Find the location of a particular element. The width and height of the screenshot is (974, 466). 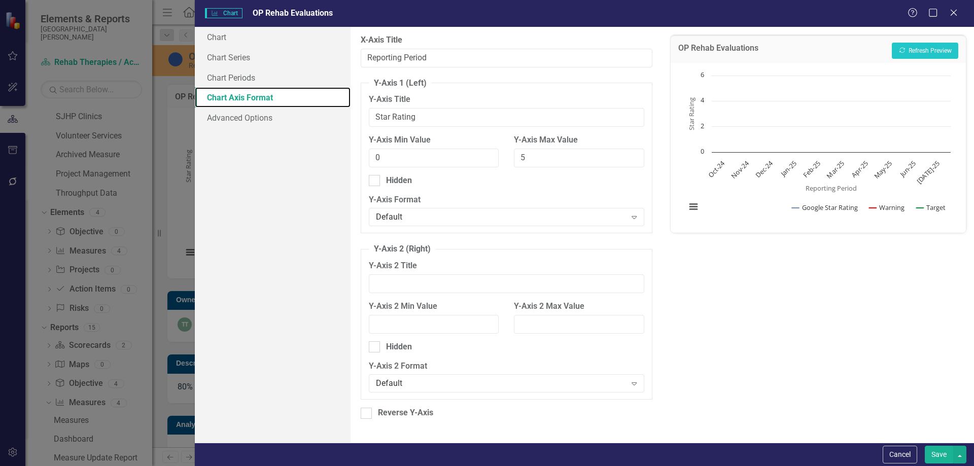

a: Chart Periods is located at coordinates (272, 78).